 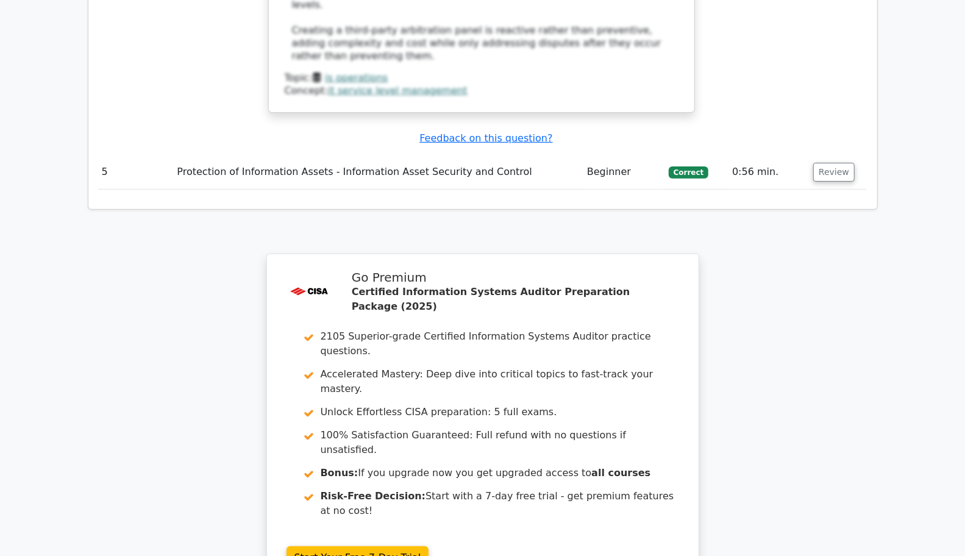 I want to click on div: Topic:, so click(x=482, y=78).